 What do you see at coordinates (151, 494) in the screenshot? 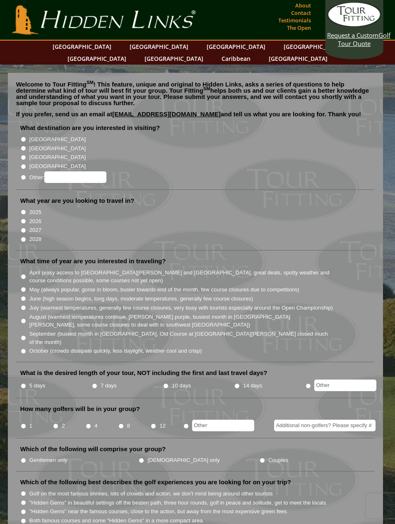
I see `label: Golf on the most famous shrines, lots of crowds and action, we don't mind being around other tour...` at bounding box center [151, 494].